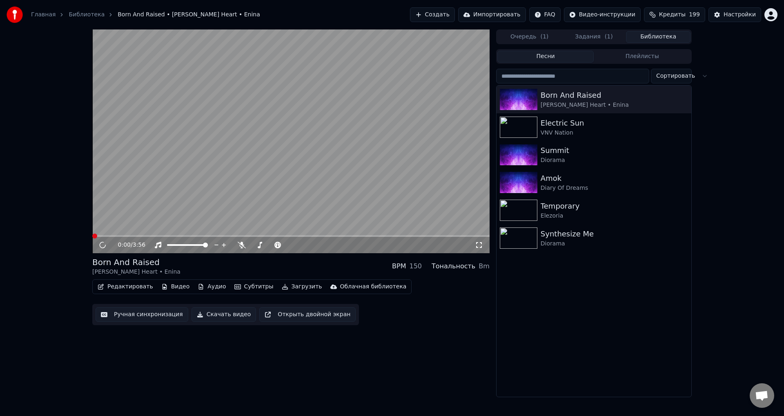 The image size is (784, 416). Describe the element at coordinates (530, 37) in the screenshot. I see `button: Очередь` at that location.